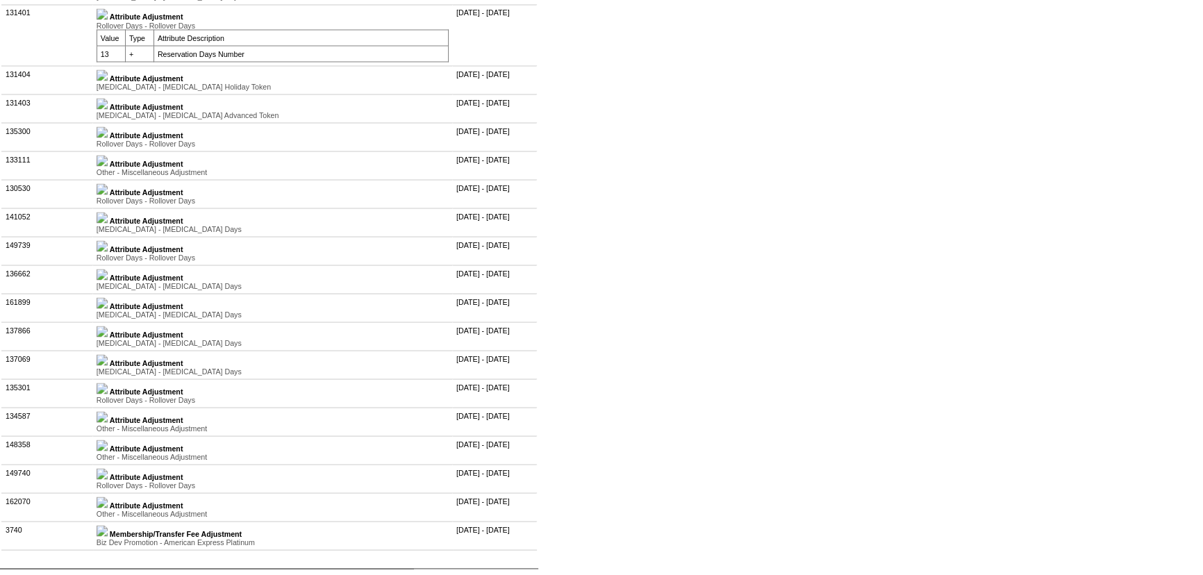  What do you see at coordinates (47, 307) in the screenshot?
I see `td: 161899` at bounding box center [47, 307].